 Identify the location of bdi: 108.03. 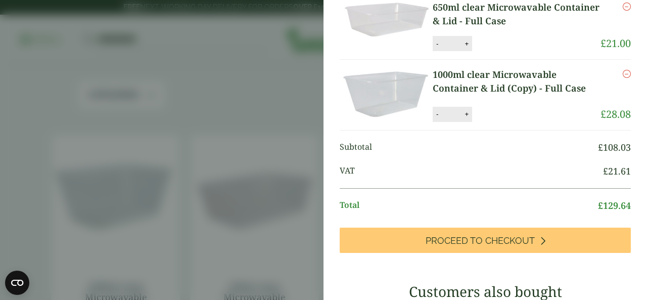
(615, 147).